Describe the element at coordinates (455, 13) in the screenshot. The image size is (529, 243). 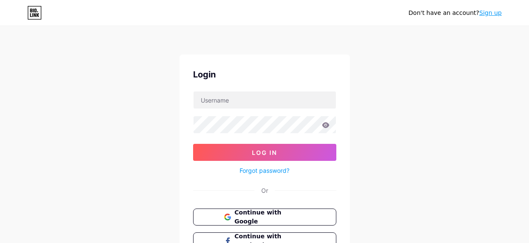
I see `div: Don't have an account?` at that location.